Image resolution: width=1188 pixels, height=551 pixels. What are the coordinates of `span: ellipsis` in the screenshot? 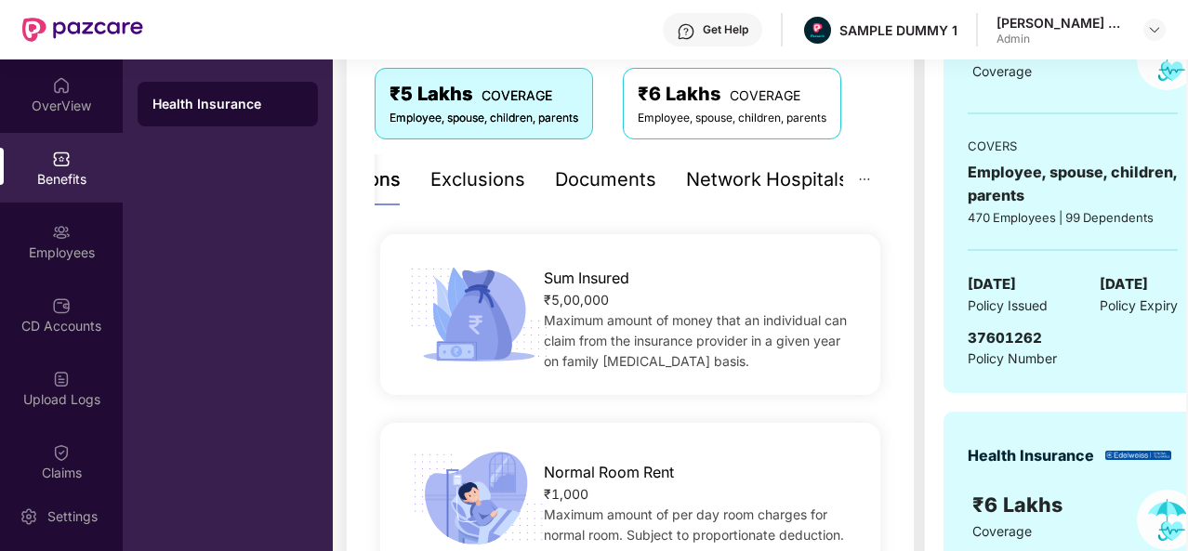 It's located at (865, 179).